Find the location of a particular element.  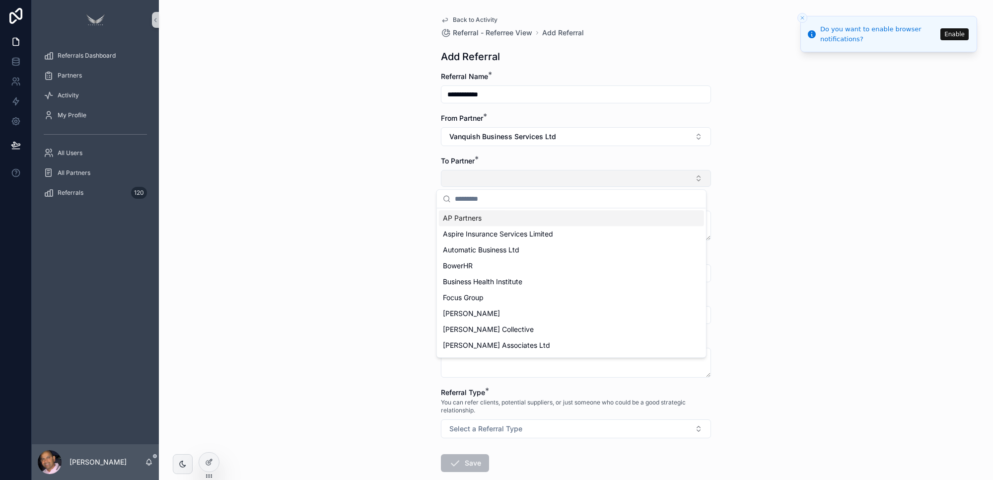

span: All Partners is located at coordinates (74, 173).